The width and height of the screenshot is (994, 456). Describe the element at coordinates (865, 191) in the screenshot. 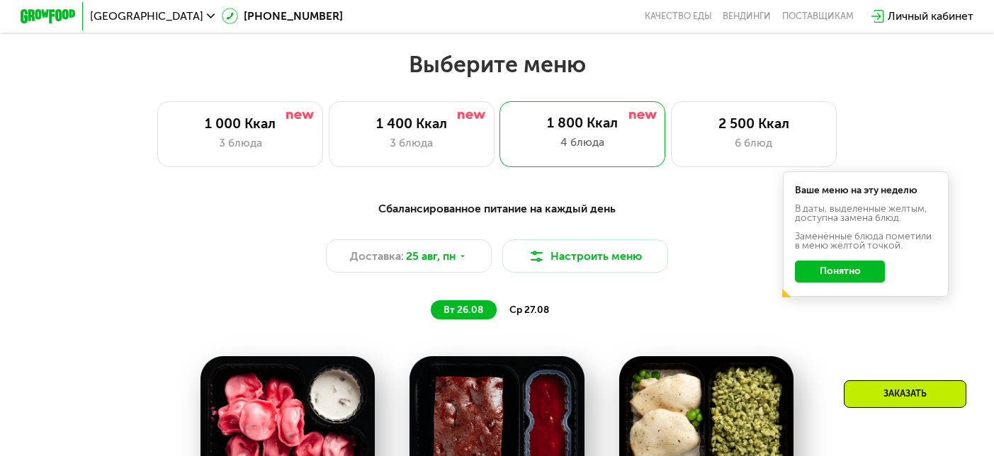

I see `div: Ваше меню на эту неделю` at that location.